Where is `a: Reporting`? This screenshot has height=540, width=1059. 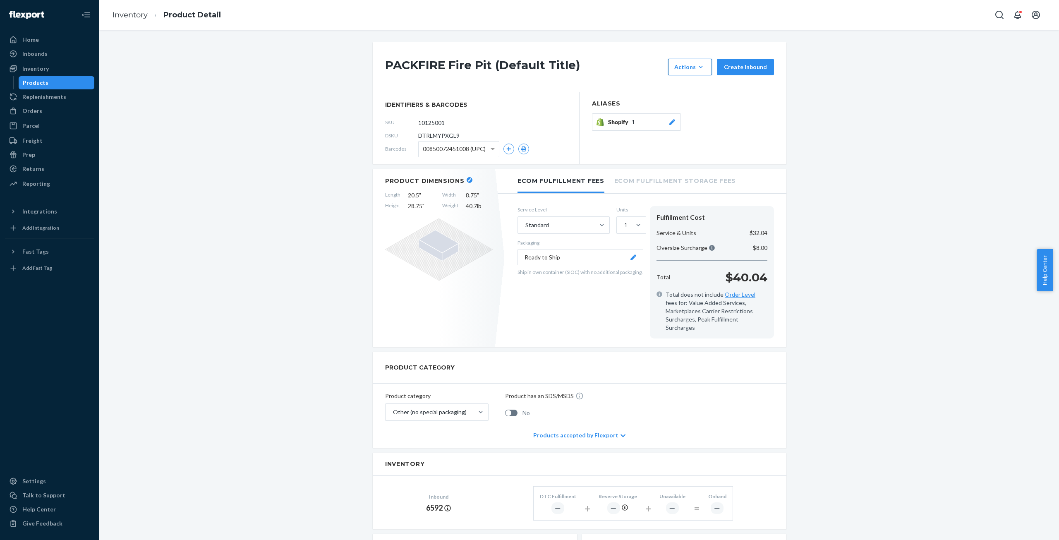
a: Reporting is located at coordinates (50, 184).